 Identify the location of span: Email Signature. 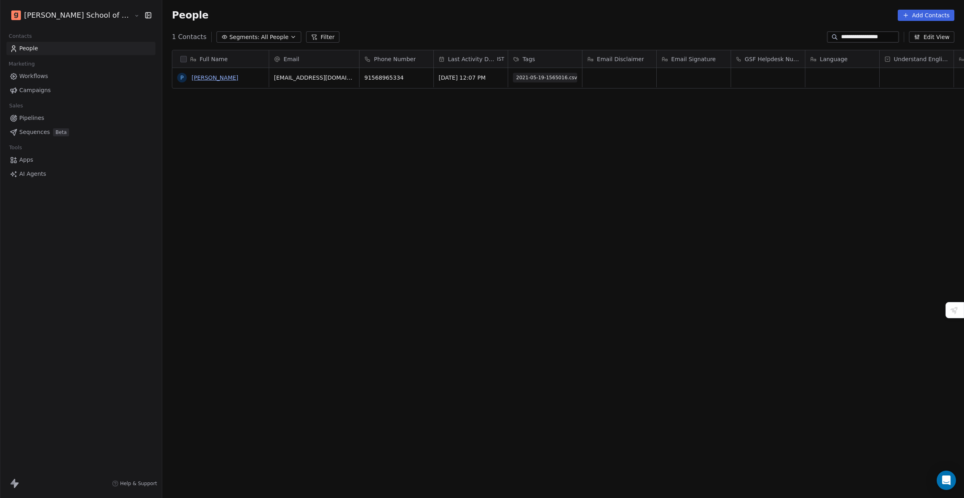
(694, 59).